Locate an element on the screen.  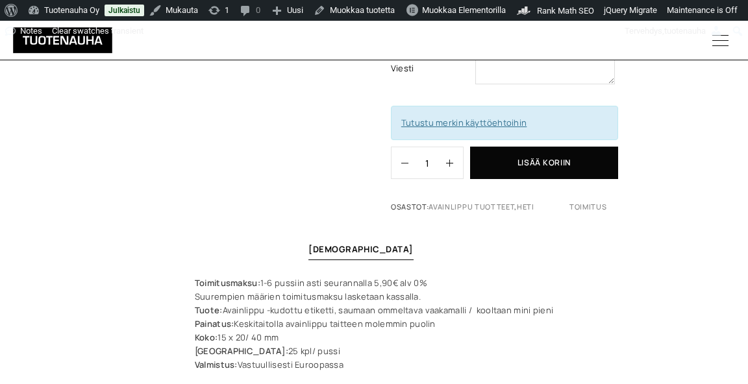
div: 15 x 20/ 40 mm is located at coordinates (374, 337).